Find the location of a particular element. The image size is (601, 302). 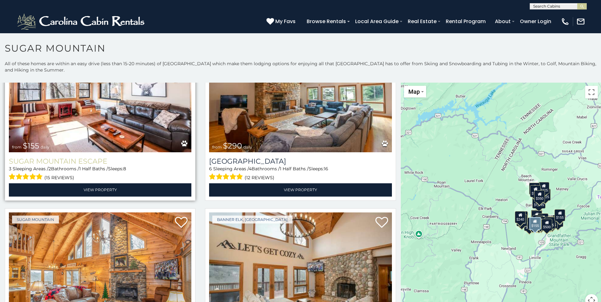

a: My Favs is located at coordinates (282, 22).